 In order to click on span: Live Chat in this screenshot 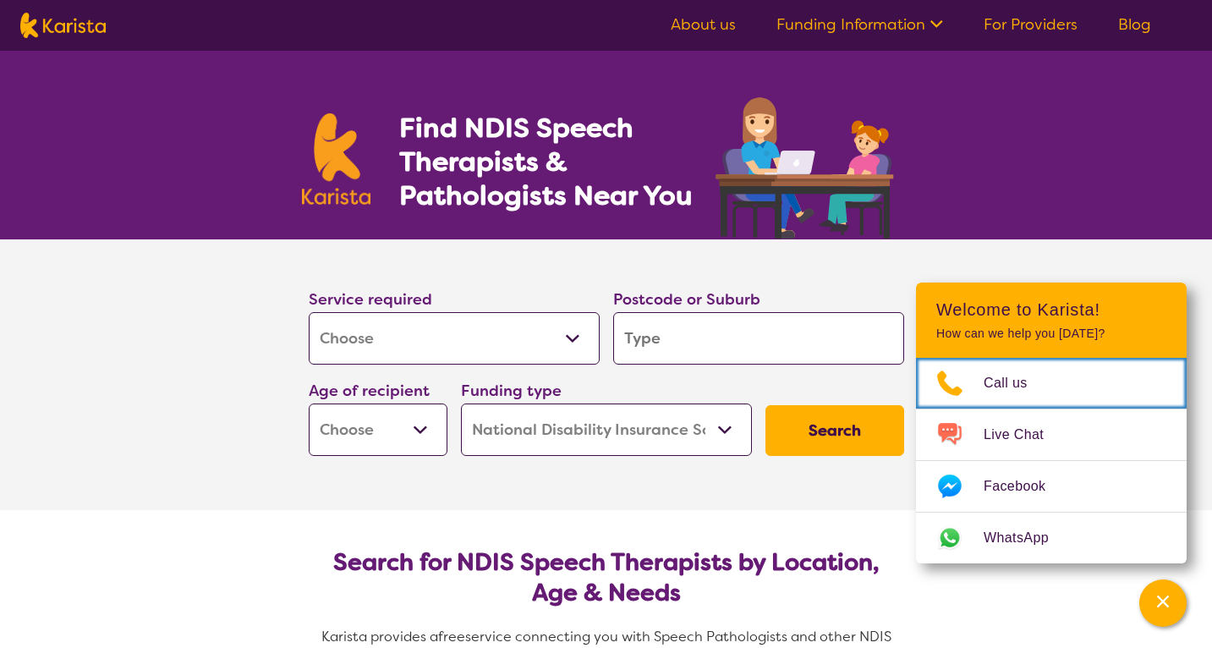, I will do `click(1024, 435)`.